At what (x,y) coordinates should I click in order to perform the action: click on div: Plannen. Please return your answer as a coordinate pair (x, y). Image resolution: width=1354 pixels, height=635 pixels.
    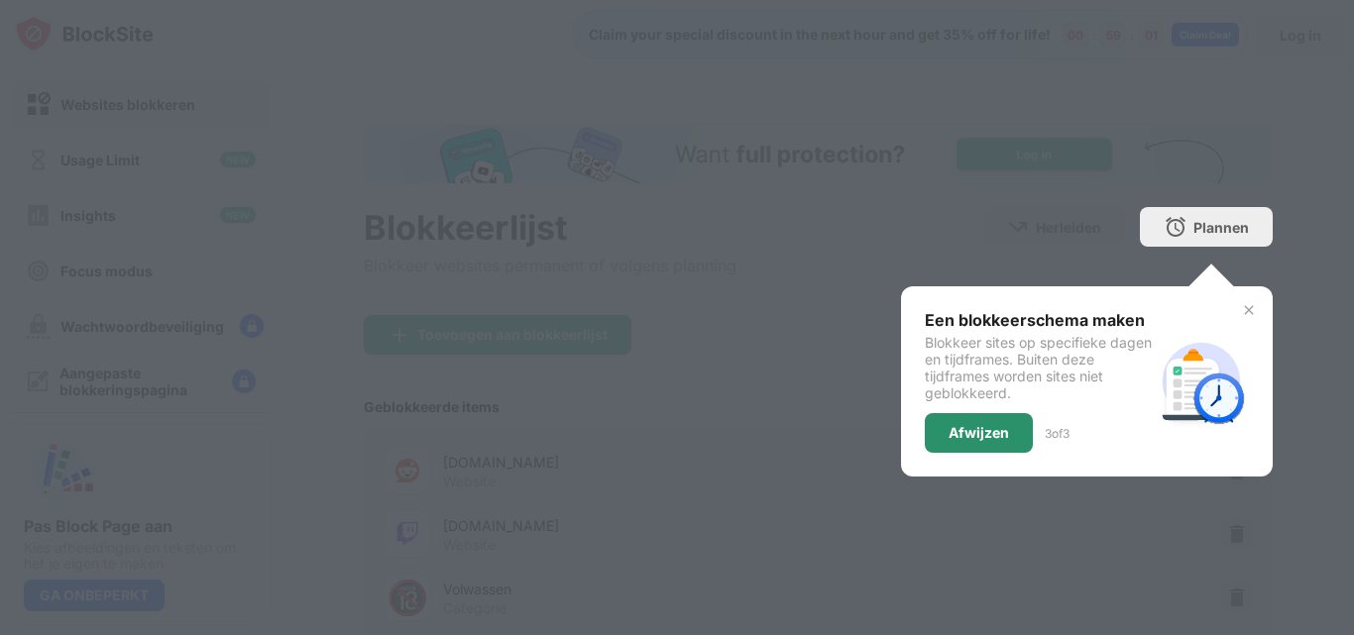
    Looking at the image, I should click on (1221, 227).